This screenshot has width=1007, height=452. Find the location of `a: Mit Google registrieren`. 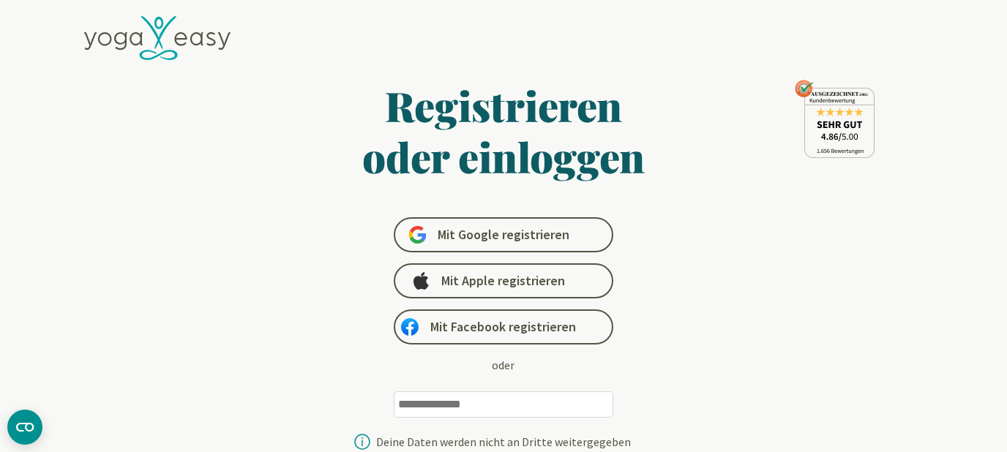

a: Mit Google registrieren is located at coordinates (503, 235).